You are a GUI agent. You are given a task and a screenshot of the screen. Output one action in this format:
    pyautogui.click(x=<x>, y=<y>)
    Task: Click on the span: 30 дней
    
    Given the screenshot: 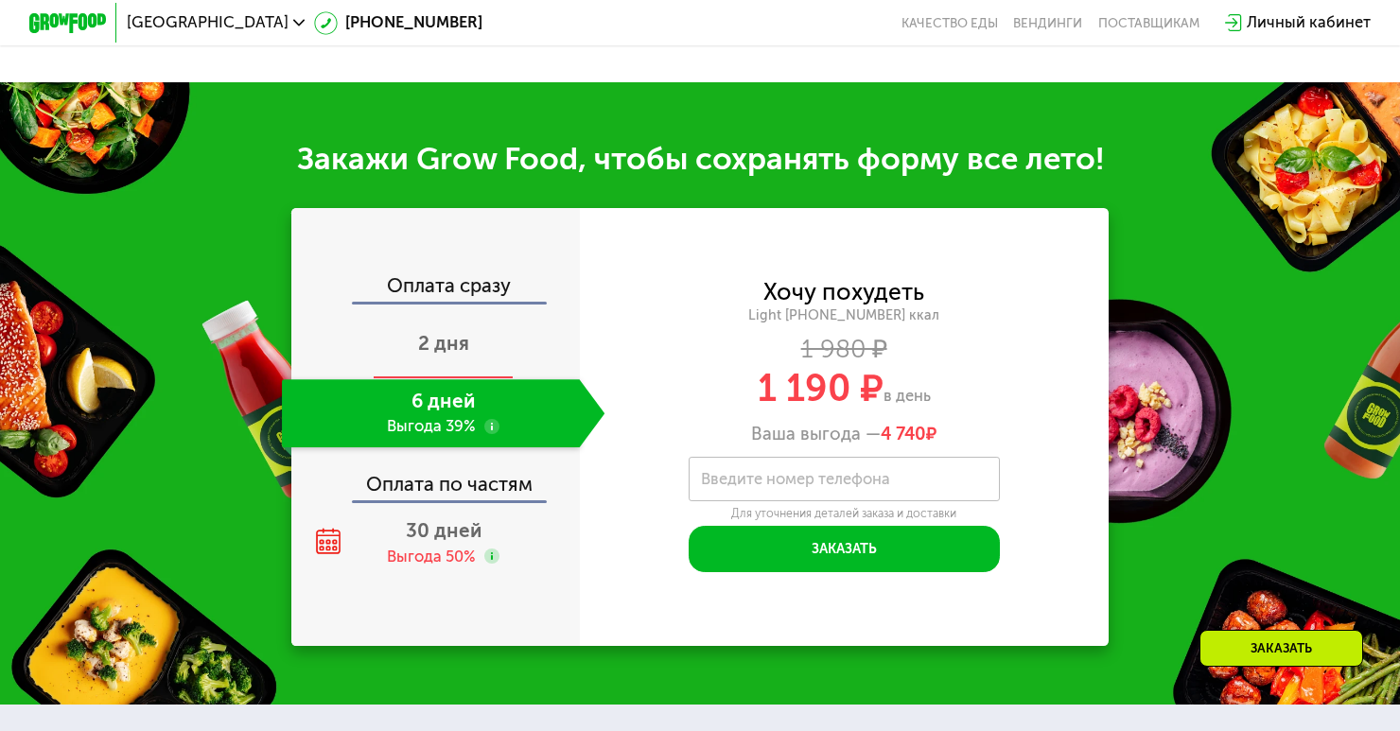 What is the action you would take?
    pyautogui.click(x=444, y=531)
    